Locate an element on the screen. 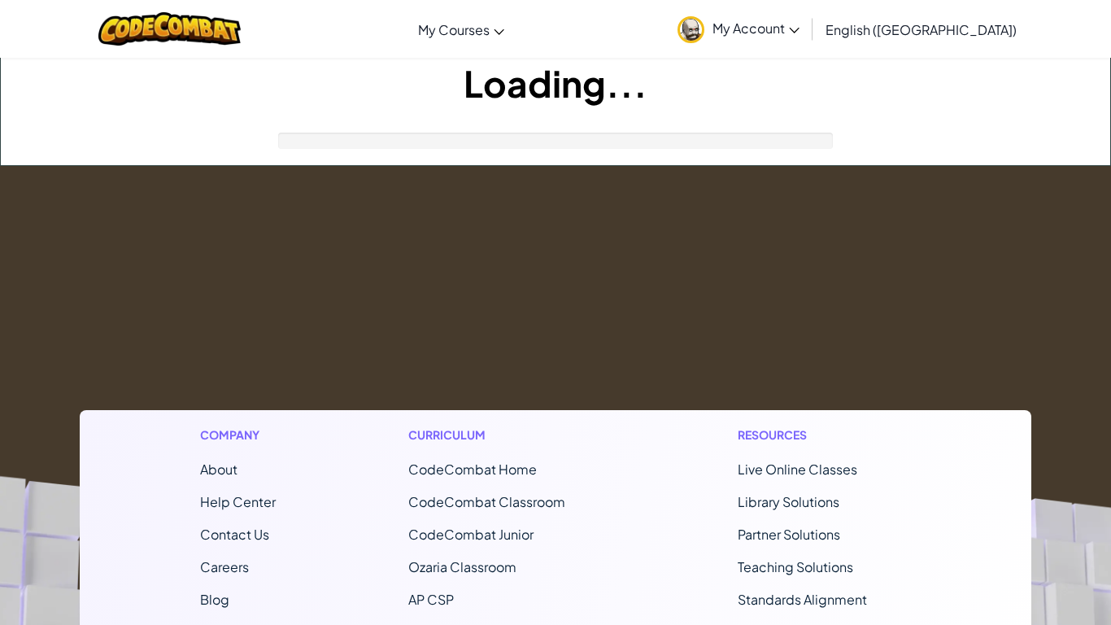 This screenshot has width=1111, height=625. span: My Courses is located at coordinates (454, 29).